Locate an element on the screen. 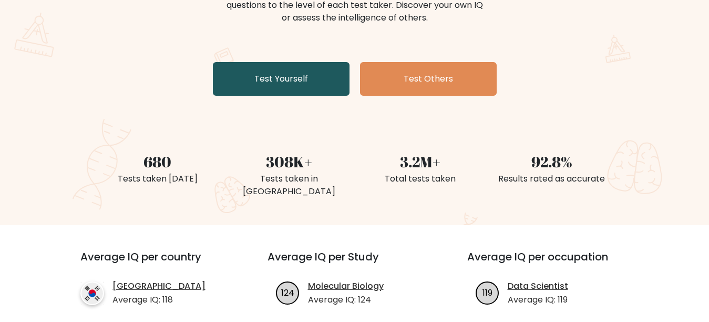 The height and width of the screenshot is (322, 709). div: 92.8% is located at coordinates (552, 161).